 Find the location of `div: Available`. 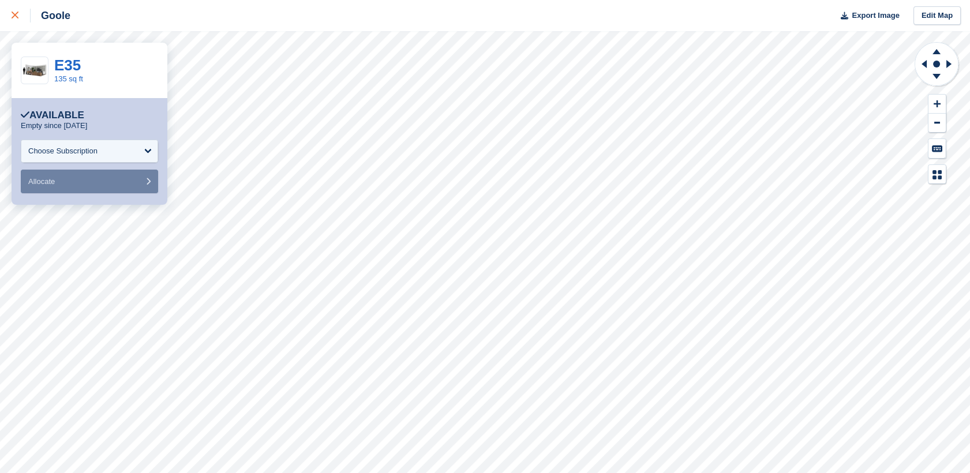

div: Available is located at coordinates (53, 115).